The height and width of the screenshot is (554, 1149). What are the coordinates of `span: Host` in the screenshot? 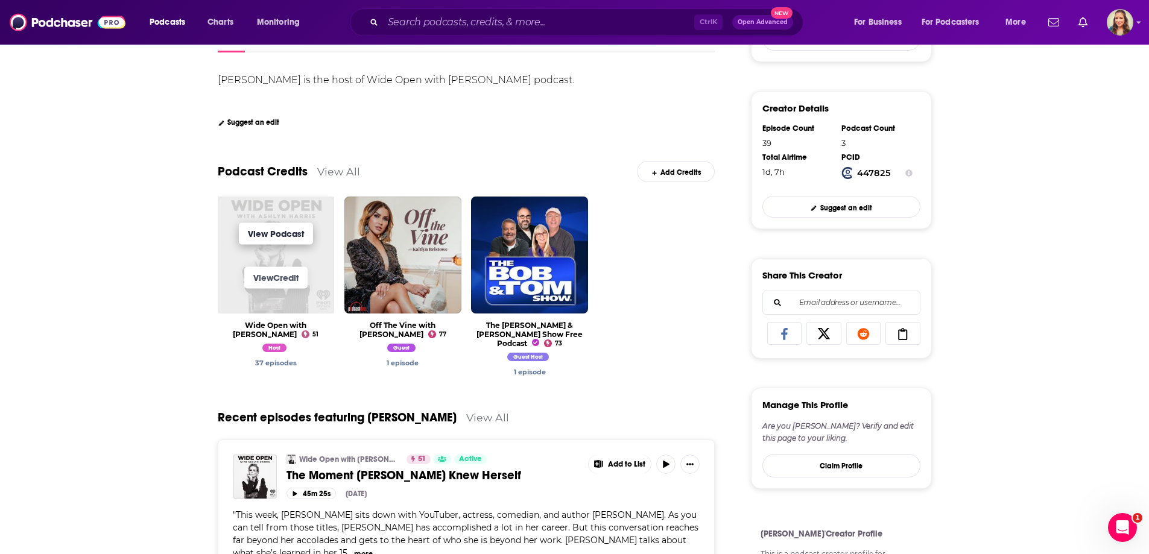 It's located at (274, 348).